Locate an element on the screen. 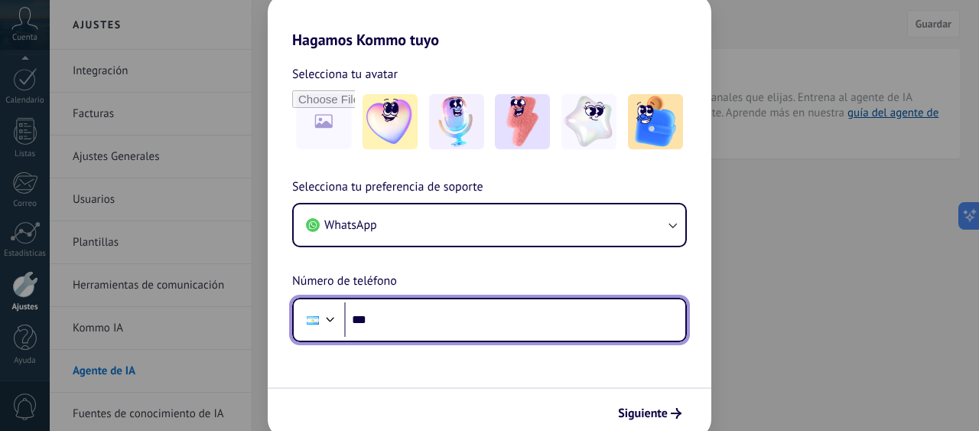  span: WhatsApp is located at coordinates (350, 225).